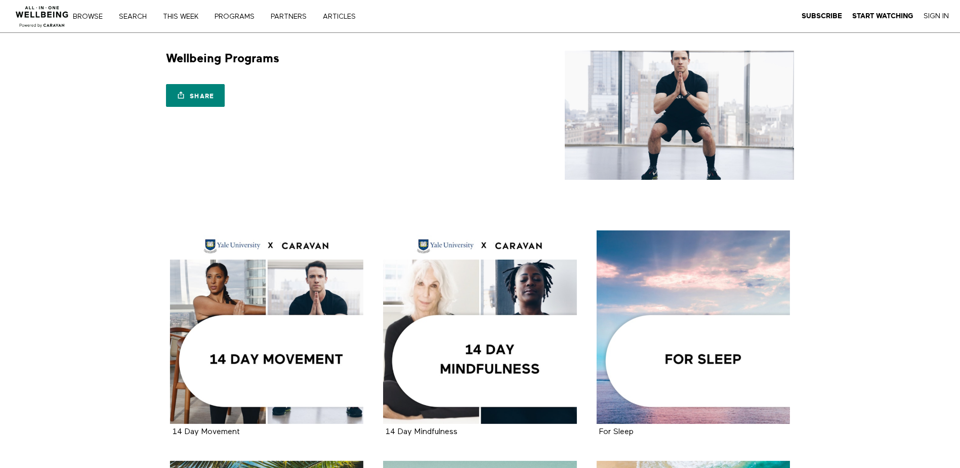 The width and height of the screenshot is (960, 468). What do you see at coordinates (228, 16) in the screenshot?
I see `nav: Primary` at bounding box center [228, 16].